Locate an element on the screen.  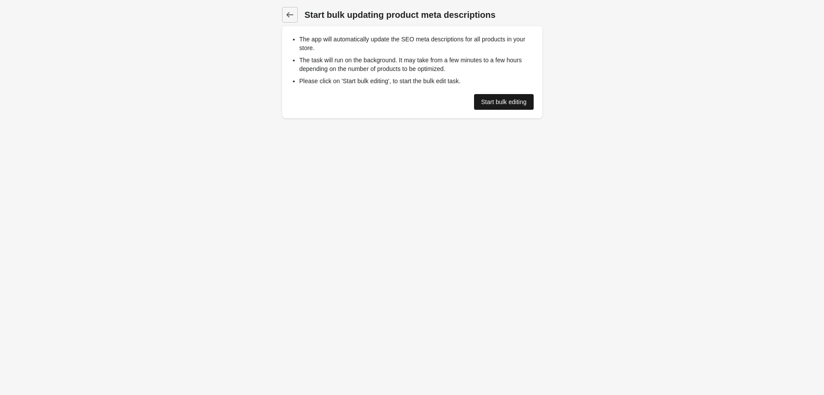
li: The app will automatically update the SEO meta descriptions for all products in your store. is located at coordinates (417, 44).